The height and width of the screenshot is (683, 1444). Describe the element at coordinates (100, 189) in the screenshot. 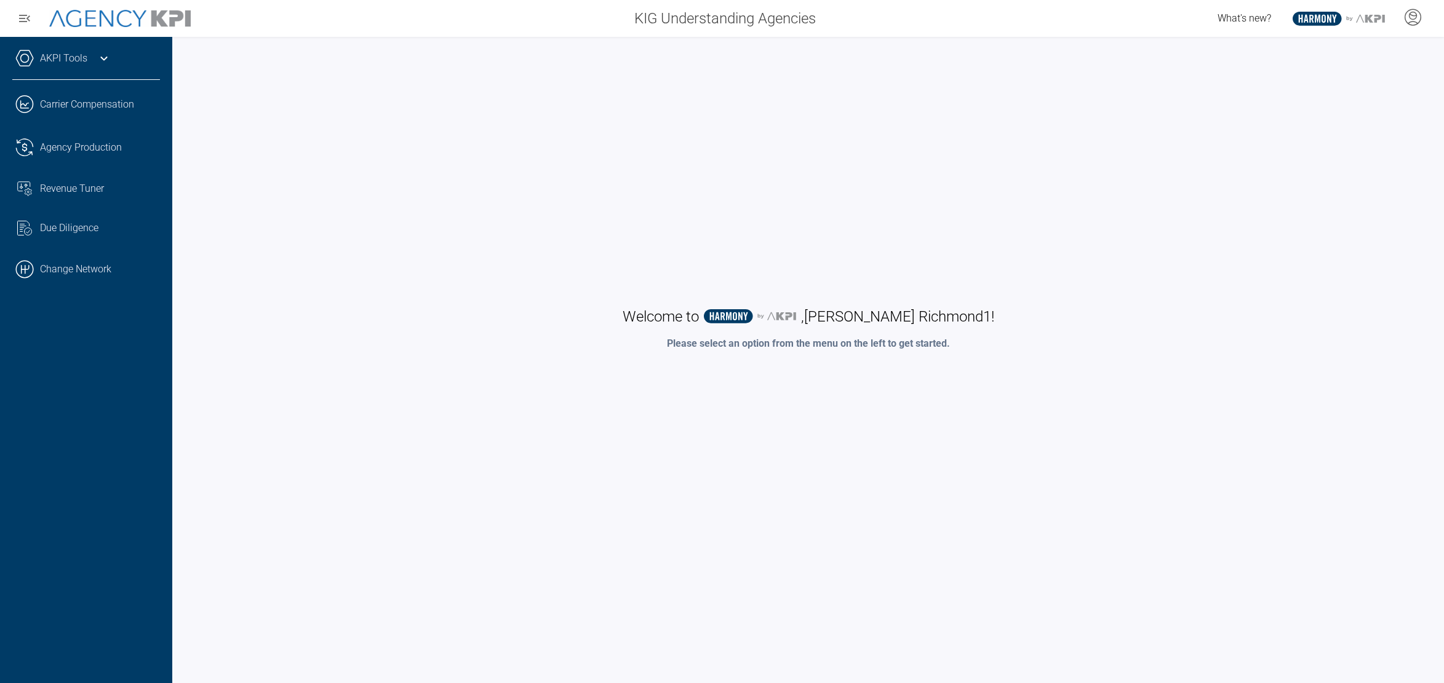

I see `div: Revenue Tuner` at that location.